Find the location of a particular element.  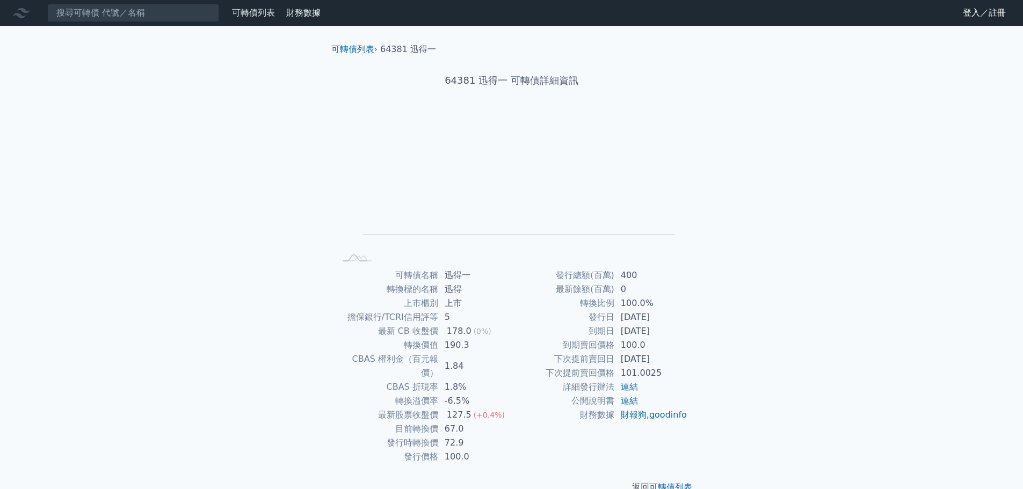

td: 轉換溢價率 is located at coordinates (387, 401).